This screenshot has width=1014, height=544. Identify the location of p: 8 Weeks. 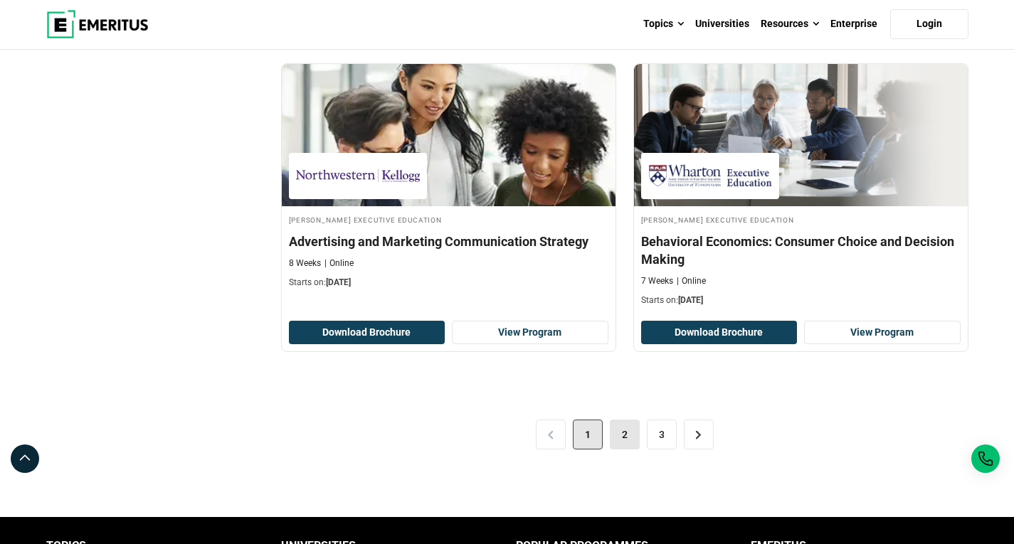
(305, 263).